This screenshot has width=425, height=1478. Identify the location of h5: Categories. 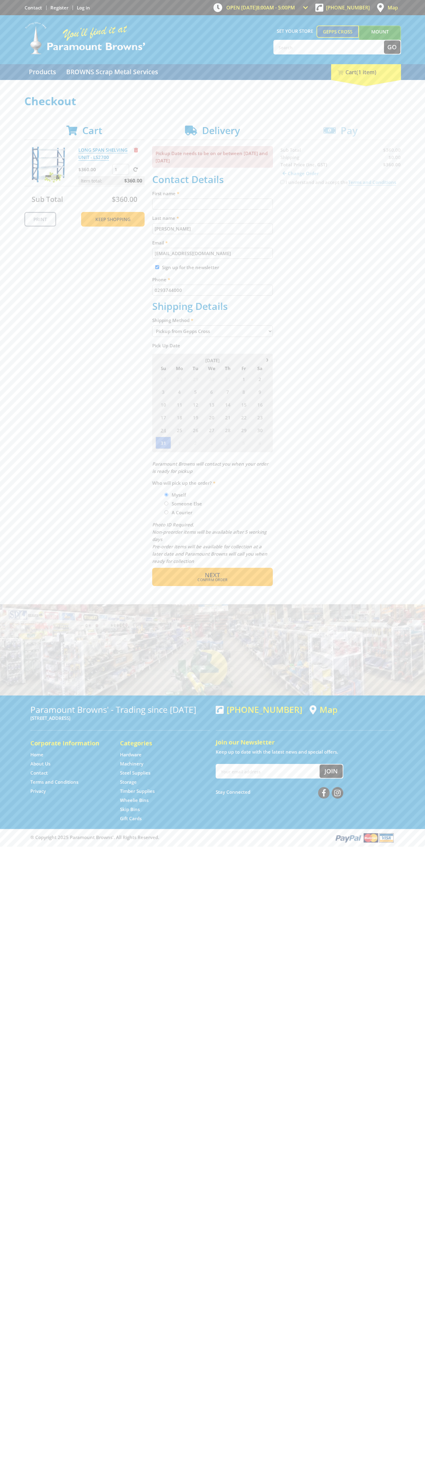
(159, 743).